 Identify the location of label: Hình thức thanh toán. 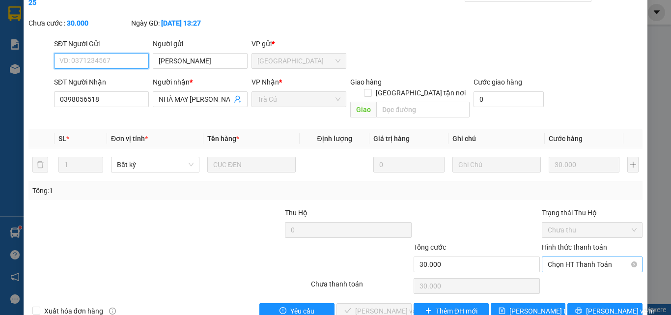
(574, 247).